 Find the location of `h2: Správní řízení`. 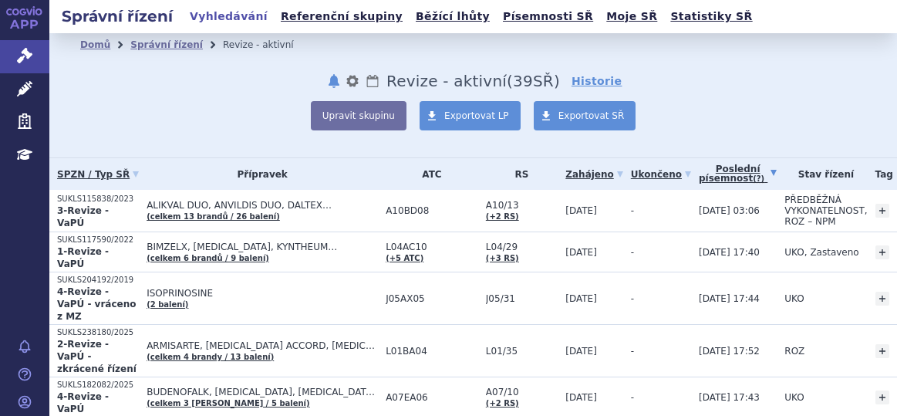

h2: Správní řízení is located at coordinates (117, 16).